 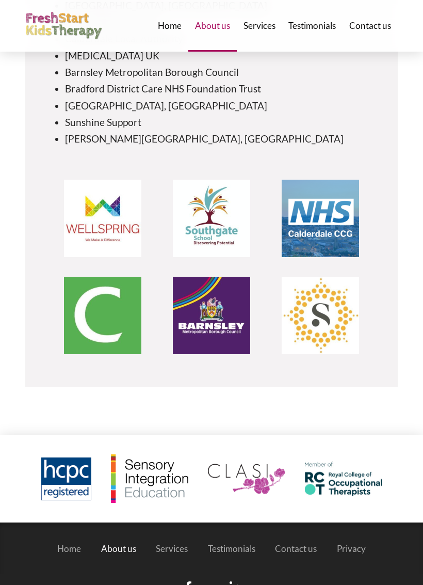 What do you see at coordinates (119, 549) in the screenshot?
I see `a: About us` at bounding box center [119, 549].